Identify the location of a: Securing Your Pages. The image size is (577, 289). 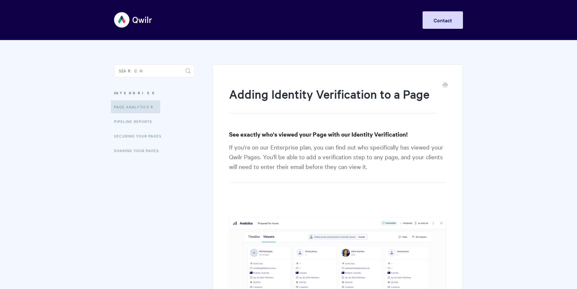
(140, 136).